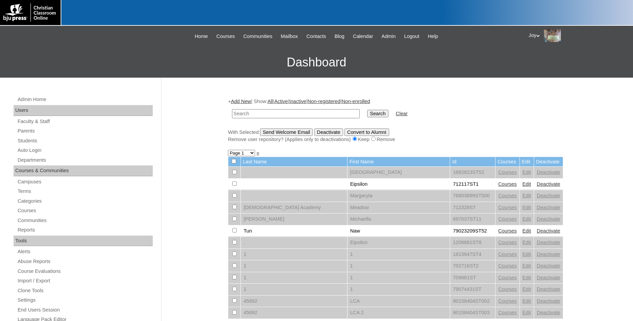 This screenshot has width=633, height=321. I want to click on input: Convert to Alumni, so click(367, 132).